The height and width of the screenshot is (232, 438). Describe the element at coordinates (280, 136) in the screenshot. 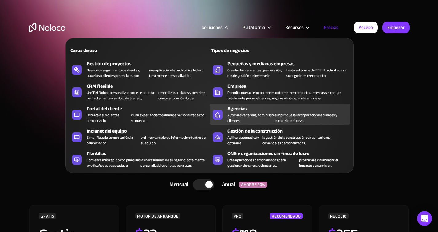

I see `a: Gestión de la construcciónAgilice, automatice y optimicela gestión de la construcción con aplicac...` at that location.